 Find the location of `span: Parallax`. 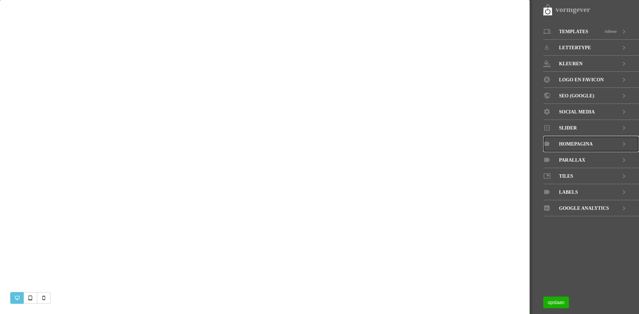

span: Parallax is located at coordinates (572, 160).